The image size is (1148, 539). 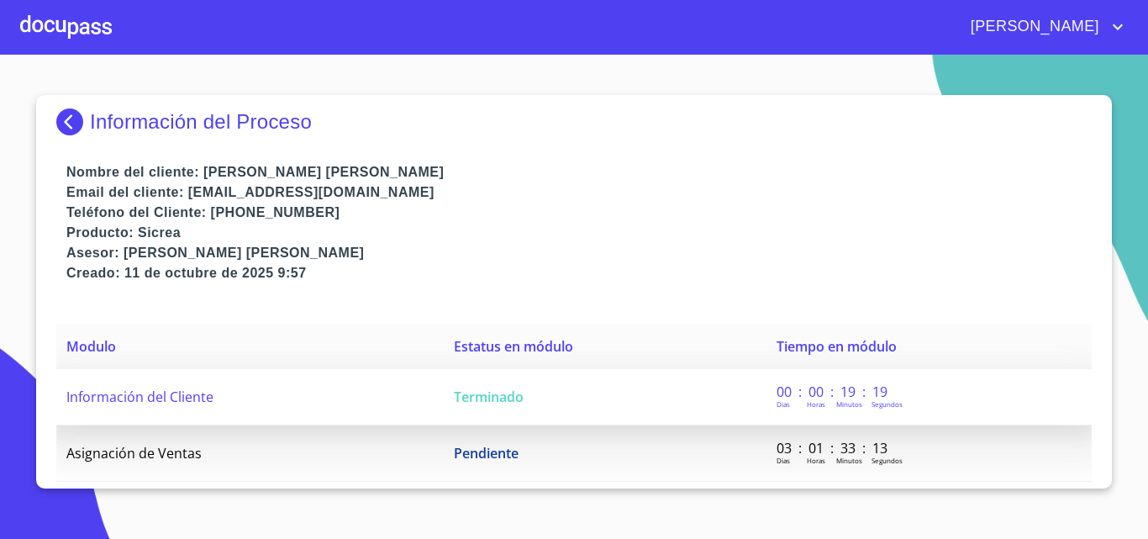 What do you see at coordinates (579, 233) in the screenshot?
I see `p: Producto: Sicrea` at bounding box center [579, 233].